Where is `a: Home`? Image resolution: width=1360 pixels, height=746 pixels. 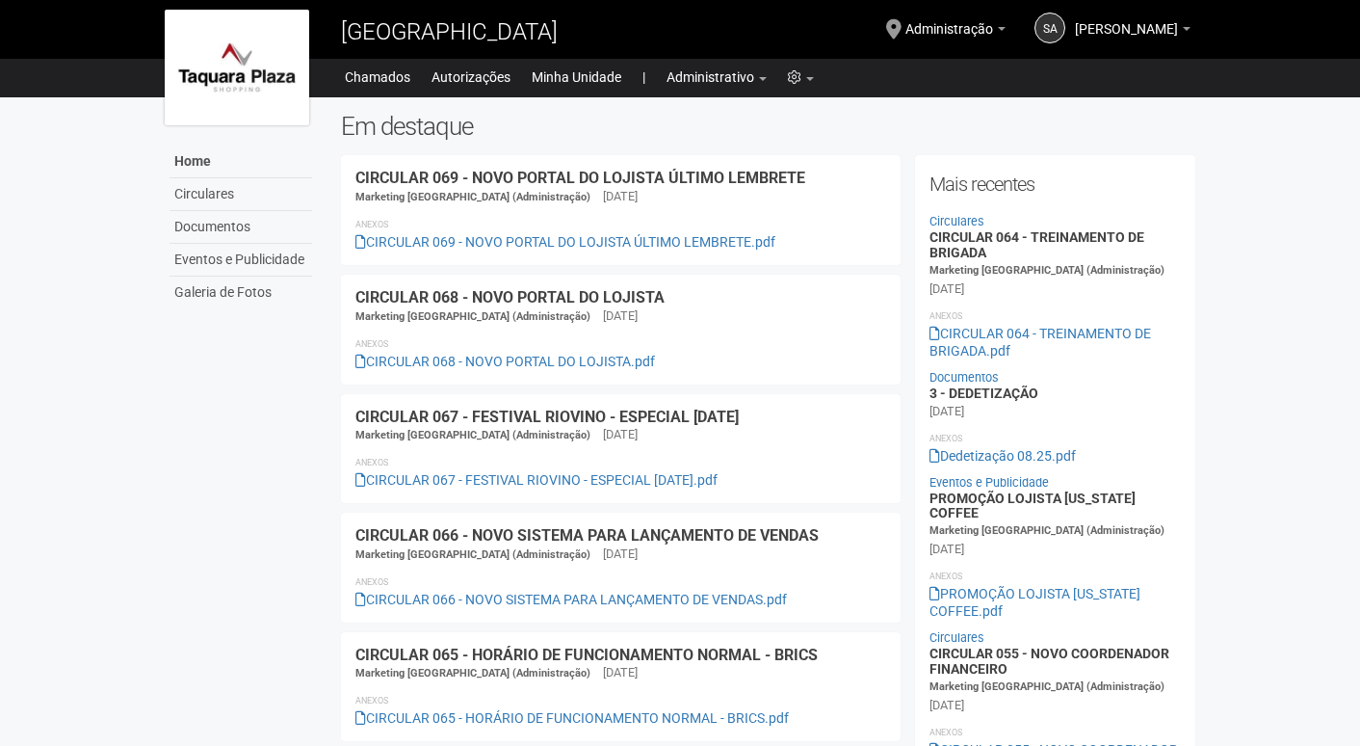 a: Home is located at coordinates (241, 162).